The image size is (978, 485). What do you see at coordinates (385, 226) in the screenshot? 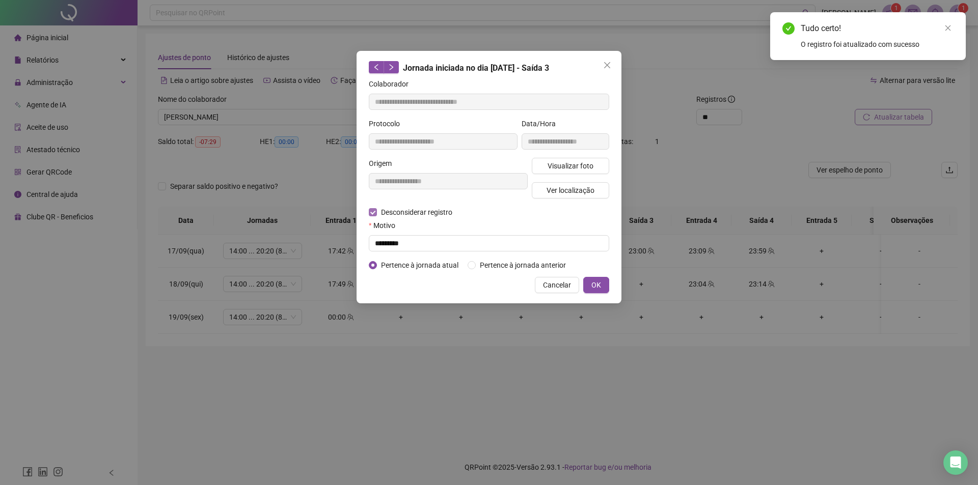
I see `label: Motivo` at bounding box center [385, 226].